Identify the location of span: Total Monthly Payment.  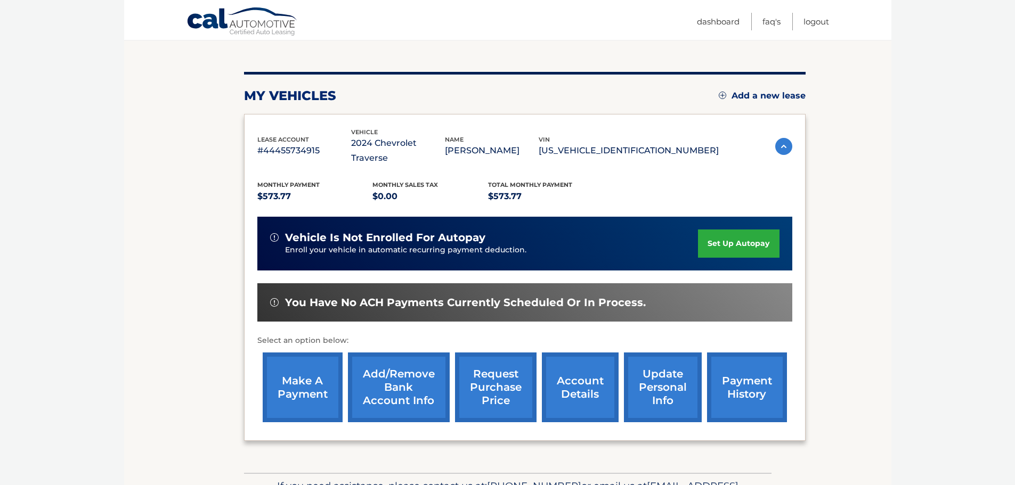
(530, 185).